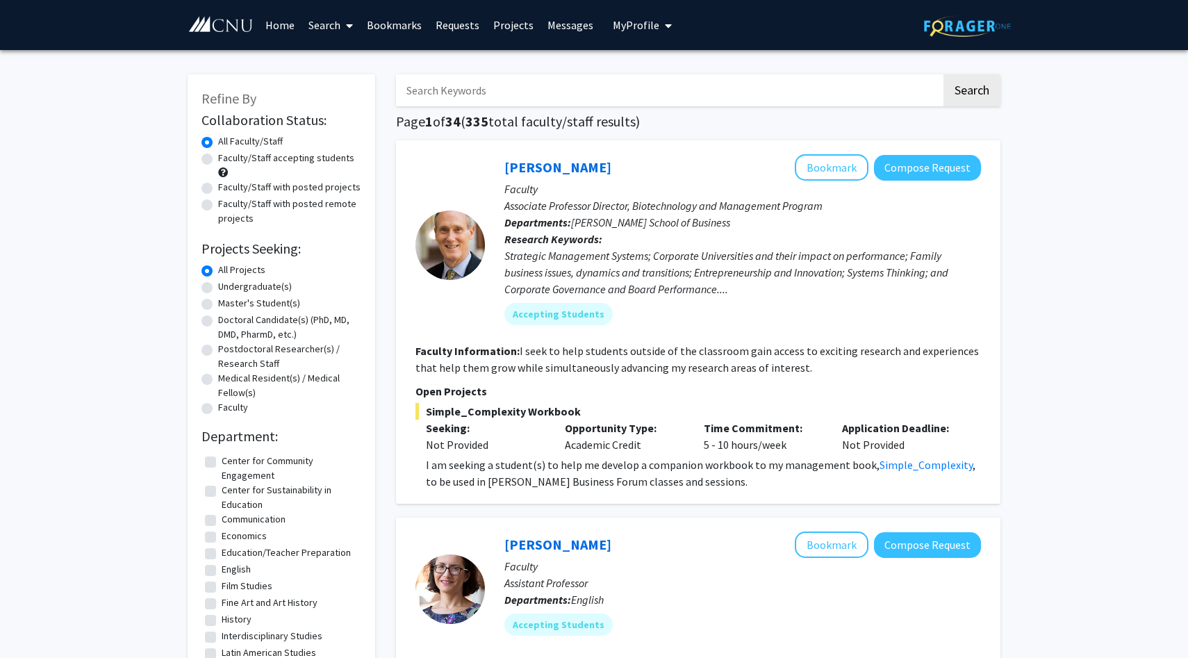 This screenshot has height=658, width=1188. Describe the element at coordinates (831, 545) in the screenshot. I see `button: Add Joanna Eleftheriou to Bookmarks` at that location.